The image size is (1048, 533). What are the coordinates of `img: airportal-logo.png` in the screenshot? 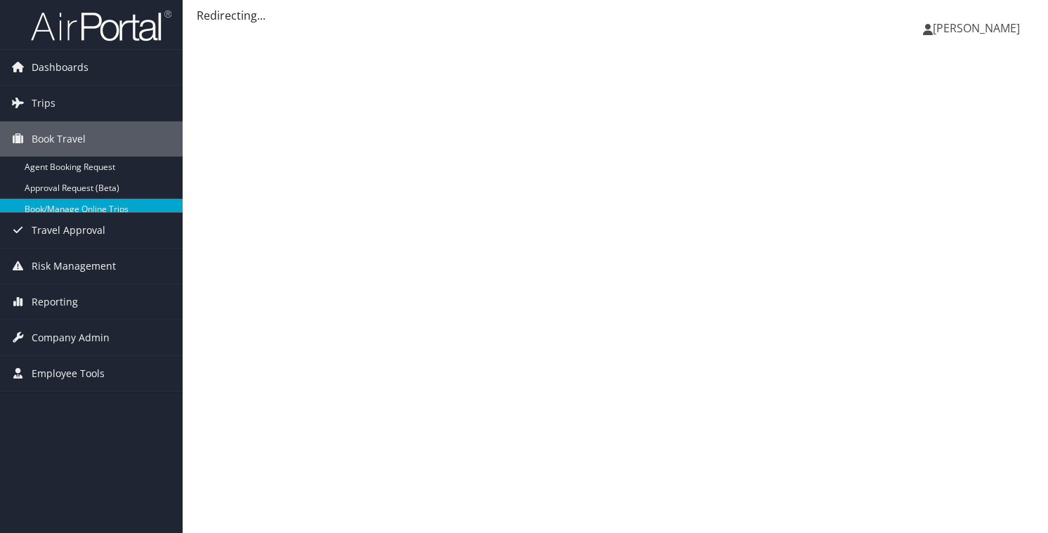 It's located at (101, 25).